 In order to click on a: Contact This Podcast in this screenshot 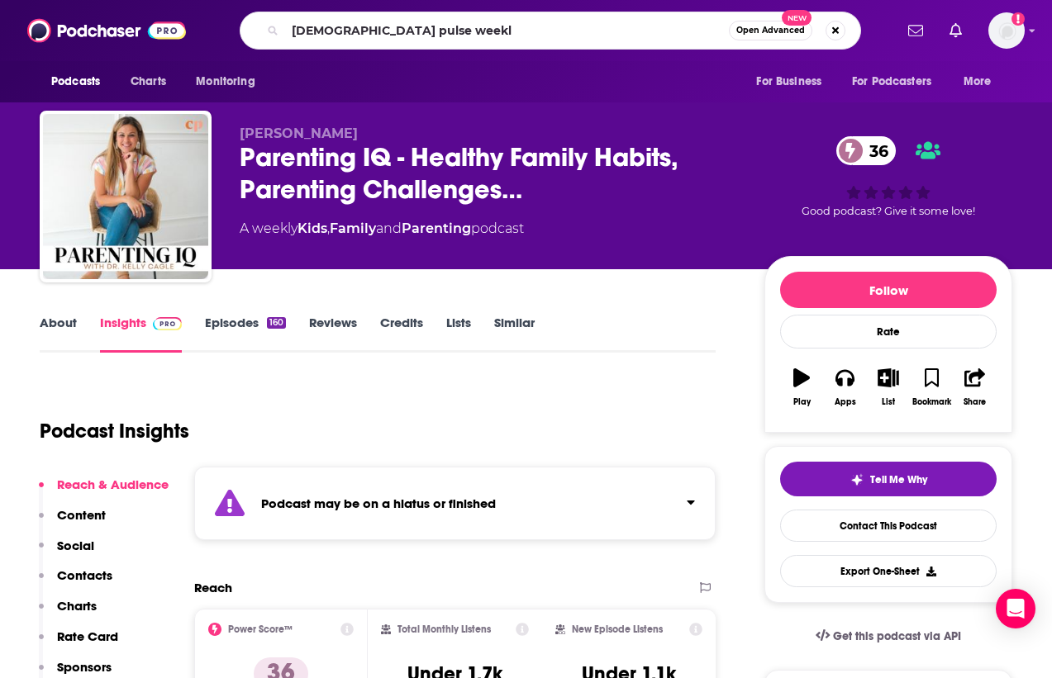, I will do `click(888, 525)`.